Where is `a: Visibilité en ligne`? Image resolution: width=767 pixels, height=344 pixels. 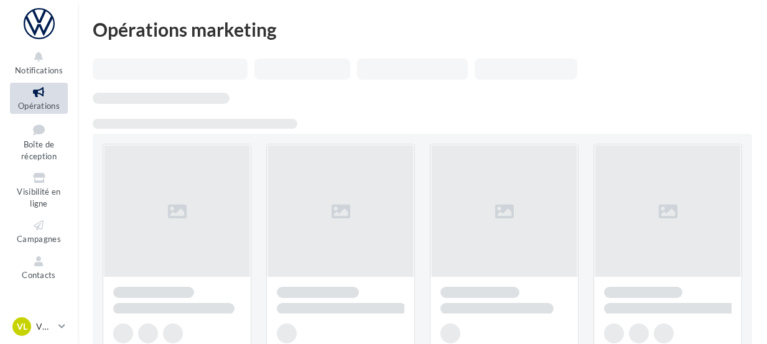 a: Visibilité en ligne is located at coordinates (39, 190).